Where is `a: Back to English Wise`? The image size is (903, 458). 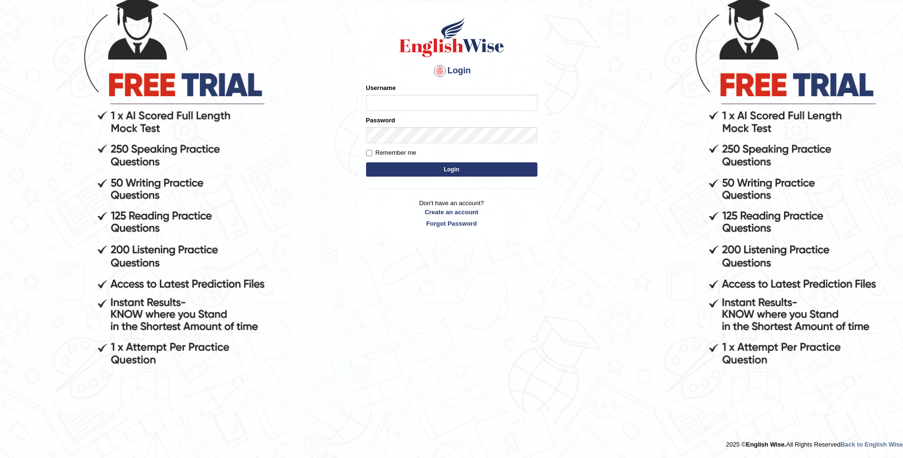 a: Back to English Wise is located at coordinates (871, 444).